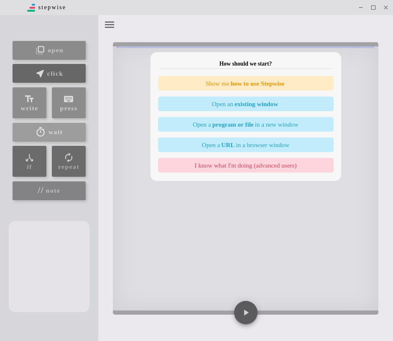  I want to click on button: //note, so click(49, 191).